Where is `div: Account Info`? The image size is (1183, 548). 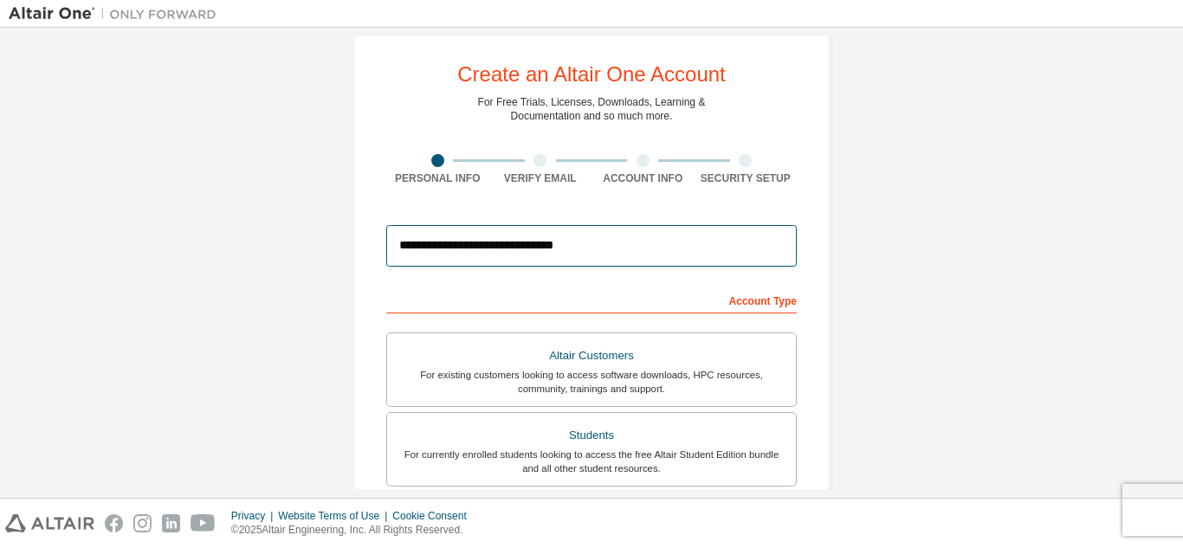
div: Account Info is located at coordinates (643, 178).